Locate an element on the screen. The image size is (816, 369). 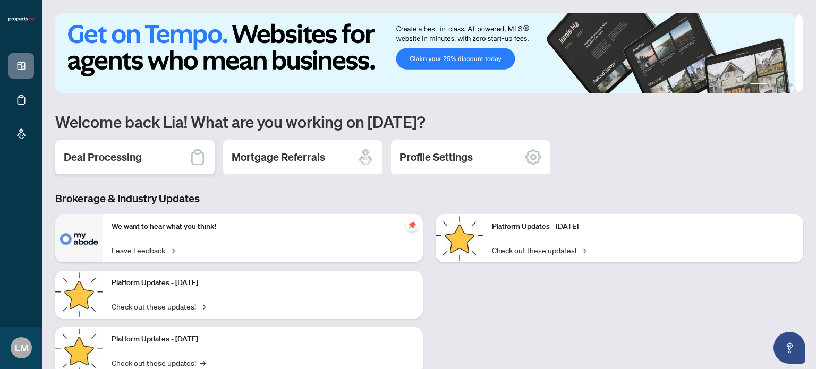
h2: Deal Processing is located at coordinates (102, 157).